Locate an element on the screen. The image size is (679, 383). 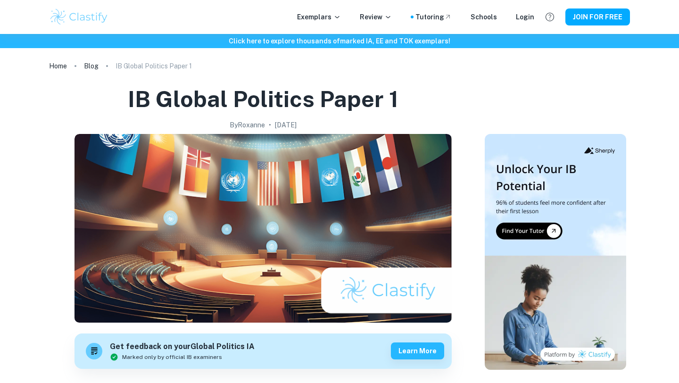
span: Marked only by official IB examiners is located at coordinates (172, 357).